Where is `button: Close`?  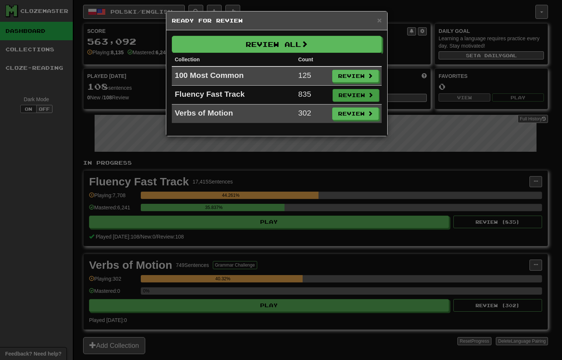
button: Close is located at coordinates (379, 20).